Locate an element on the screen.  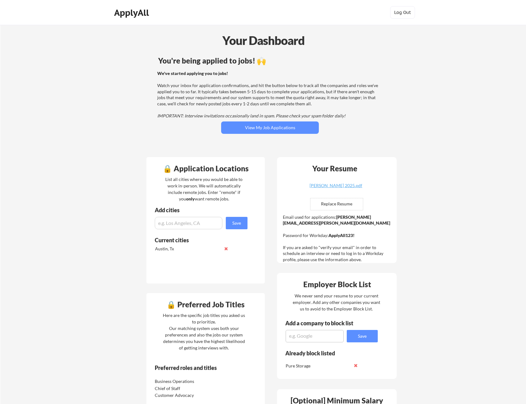
div: Employer Block List is located at coordinates (337, 285).